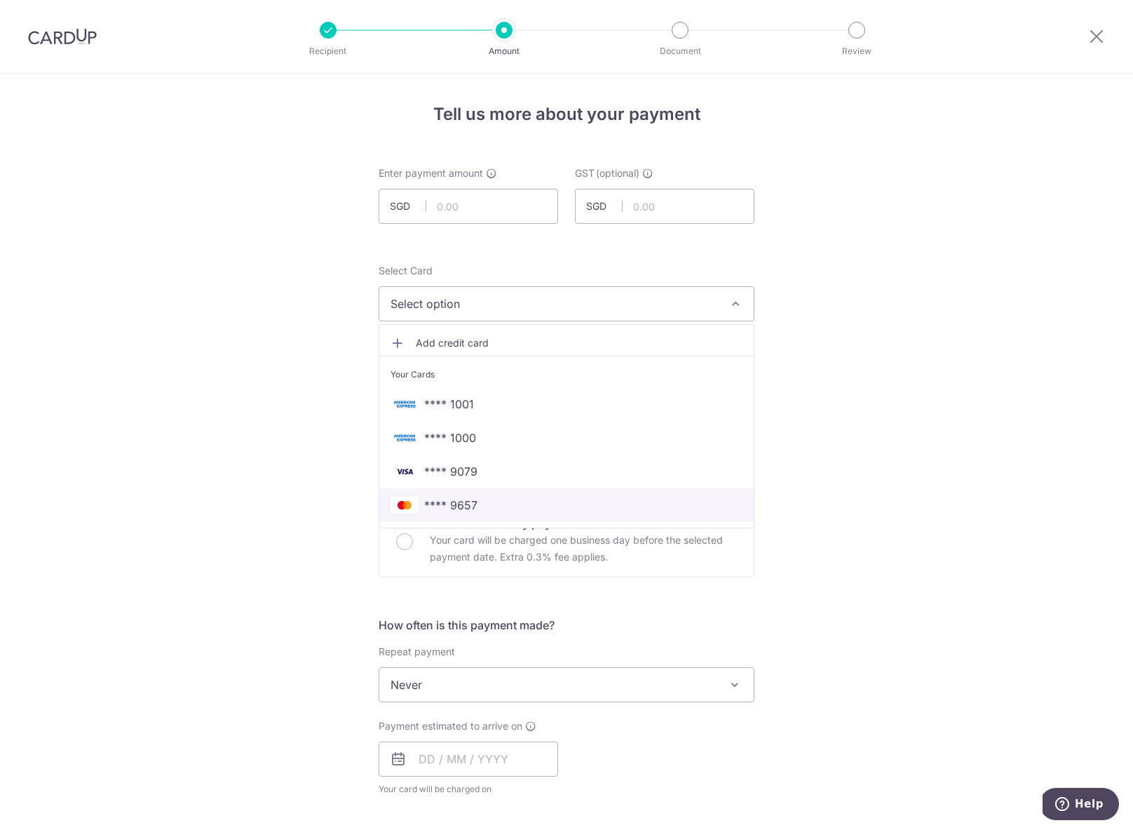 Image resolution: width=1133 pixels, height=830 pixels. I want to click on span: Help, so click(46, 16).